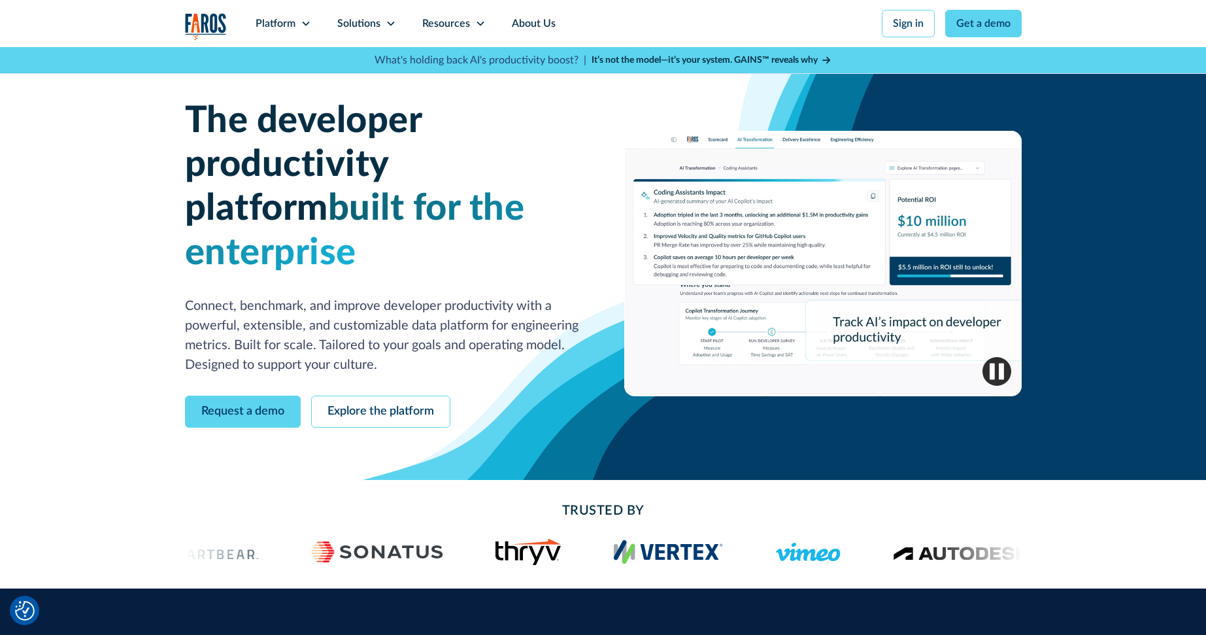 The height and width of the screenshot is (635, 1206). Describe the element at coordinates (997, 371) in the screenshot. I see `img: Pause video` at that location.